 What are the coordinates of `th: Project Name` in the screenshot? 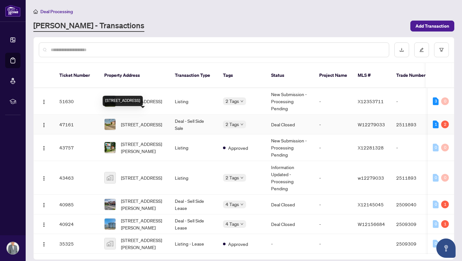 It's located at (334, 75).